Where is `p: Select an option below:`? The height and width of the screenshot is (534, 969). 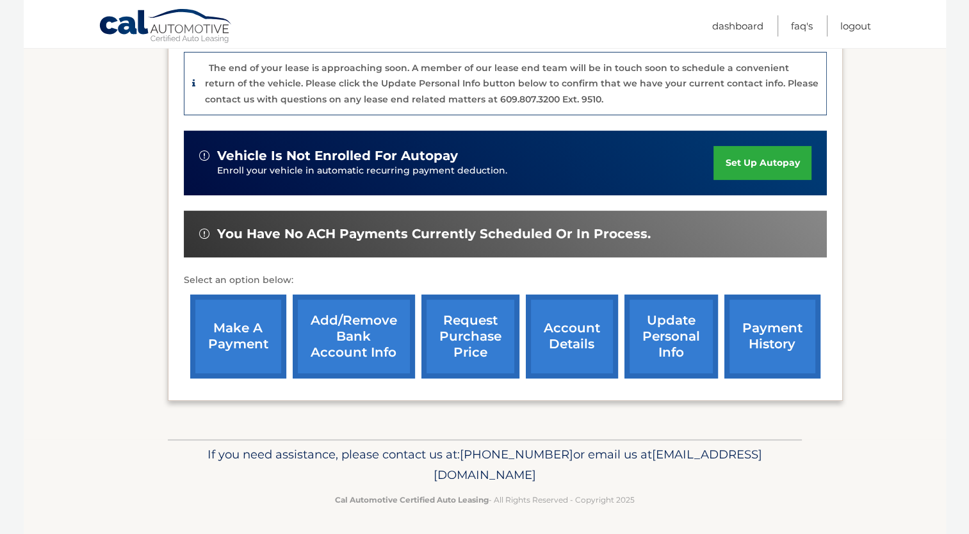
p: Select an option below: is located at coordinates (505, 281).